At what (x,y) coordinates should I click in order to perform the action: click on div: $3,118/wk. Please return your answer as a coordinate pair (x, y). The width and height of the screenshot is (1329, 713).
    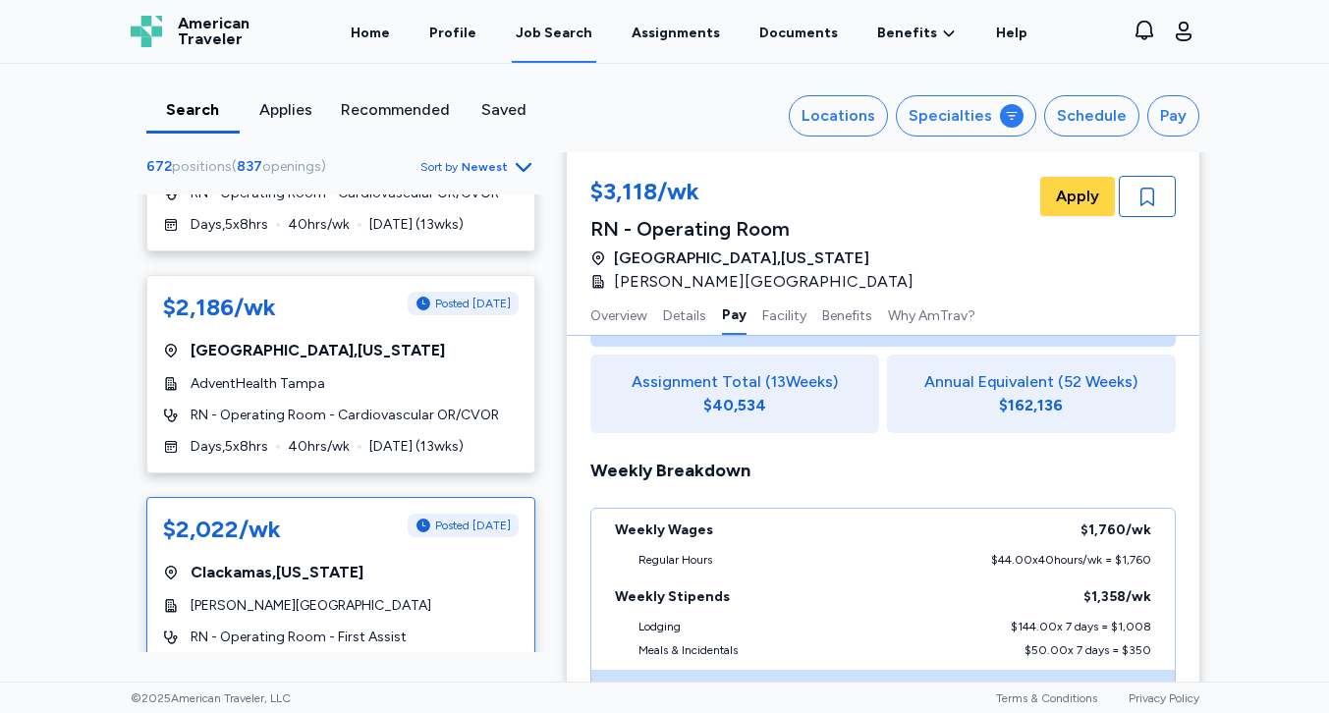
    Looking at the image, I should click on (758, 194).